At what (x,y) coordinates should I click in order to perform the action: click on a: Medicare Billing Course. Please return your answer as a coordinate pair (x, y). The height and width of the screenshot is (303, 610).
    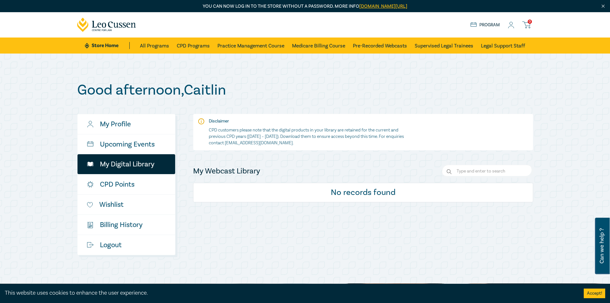
    Looking at the image, I should click on (319, 45).